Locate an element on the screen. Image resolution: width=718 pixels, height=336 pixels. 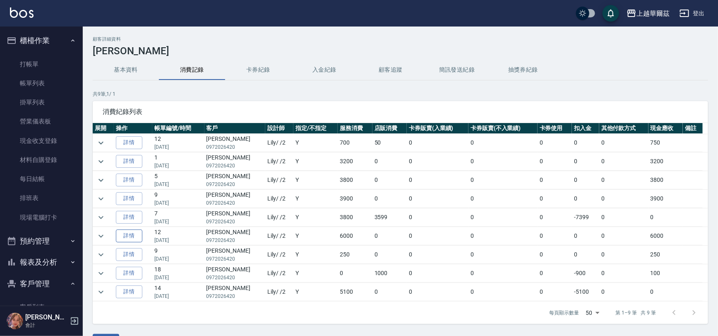
th: 卡券販賣(不入業績) is located at coordinates (503, 128).